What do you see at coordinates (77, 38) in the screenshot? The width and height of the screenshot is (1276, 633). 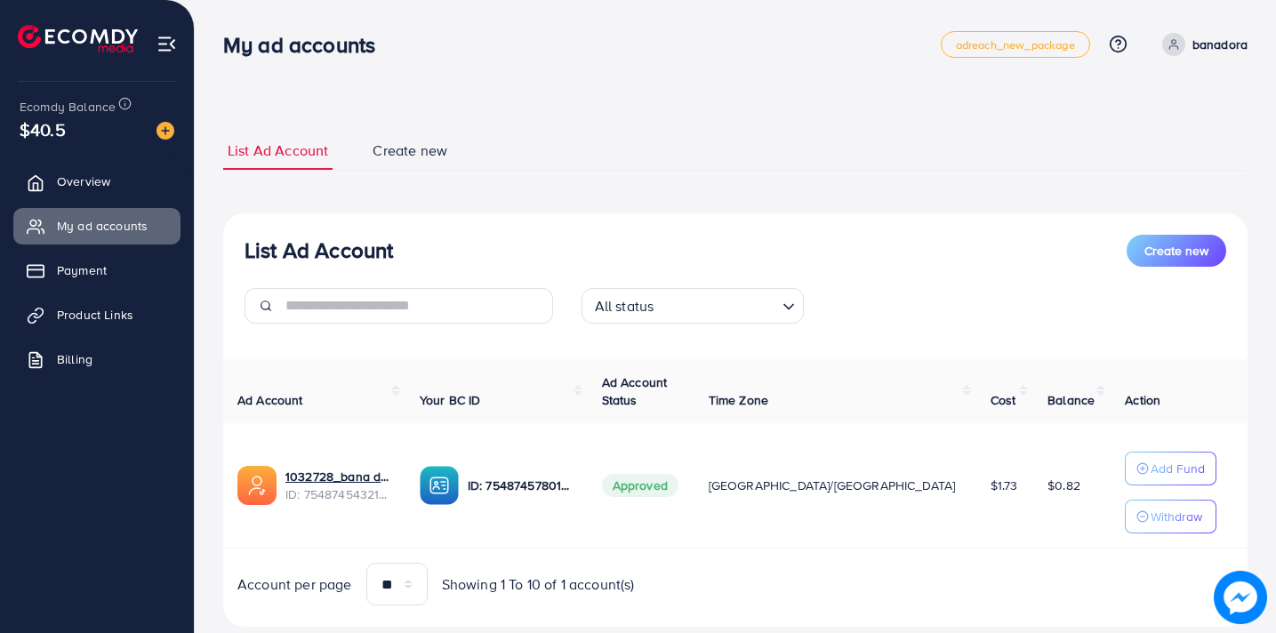 I see `a: logo` at bounding box center [77, 38].